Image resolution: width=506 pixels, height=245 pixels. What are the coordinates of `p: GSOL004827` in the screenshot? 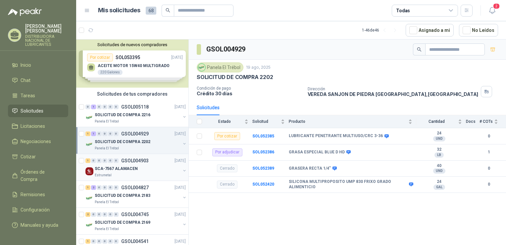 It's located at (135, 187).